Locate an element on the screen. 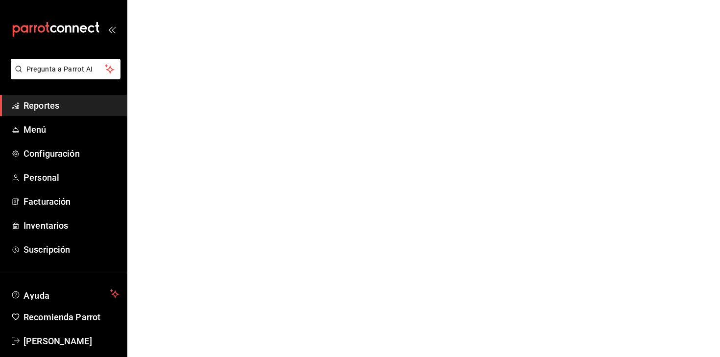 The width and height of the screenshot is (720, 357). button: open_drawer_menu is located at coordinates (112, 29).